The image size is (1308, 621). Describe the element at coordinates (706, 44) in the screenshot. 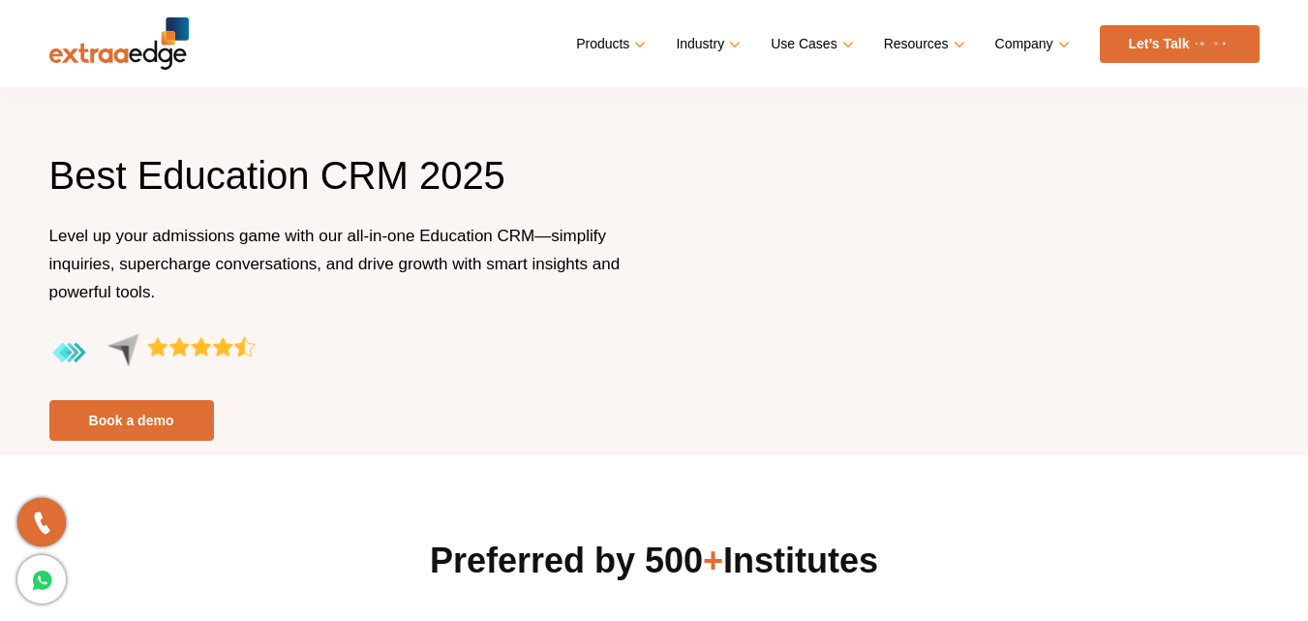

I see `a: Industry` at that location.